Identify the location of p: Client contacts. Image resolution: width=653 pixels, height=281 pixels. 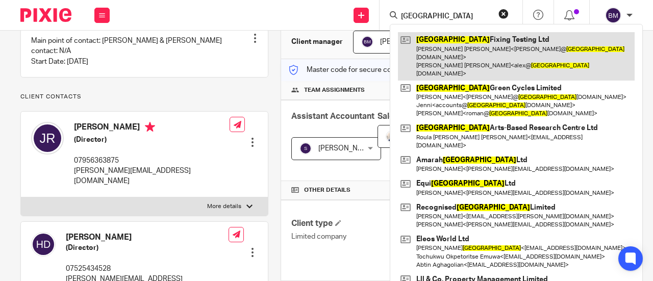
(144, 97).